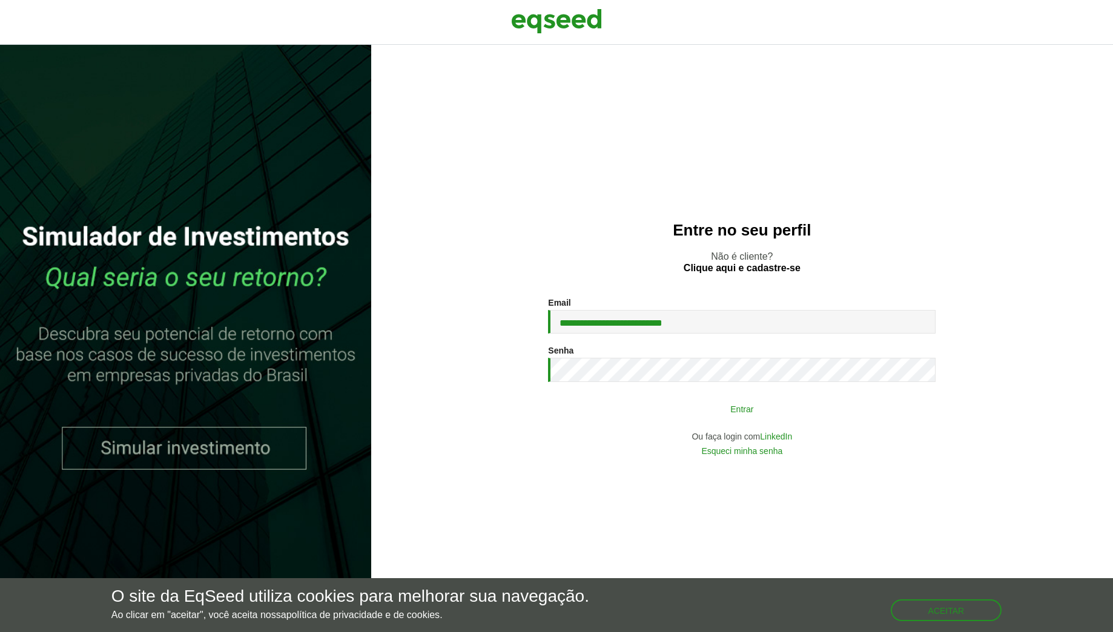  I want to click on label: Senha, so click(561, 351).